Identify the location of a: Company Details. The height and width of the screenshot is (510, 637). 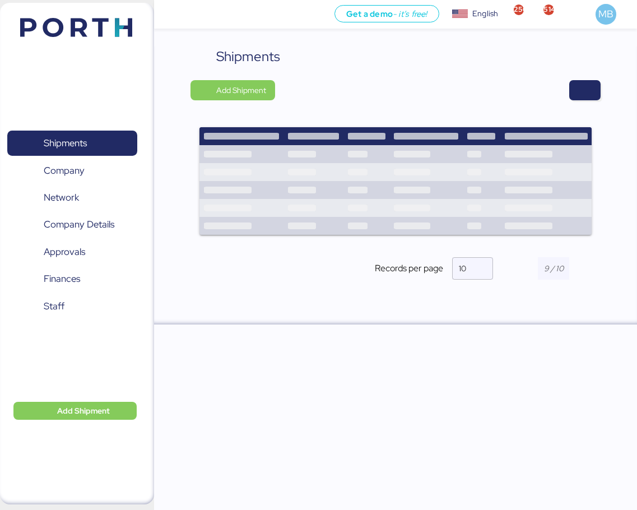
(72, 225).